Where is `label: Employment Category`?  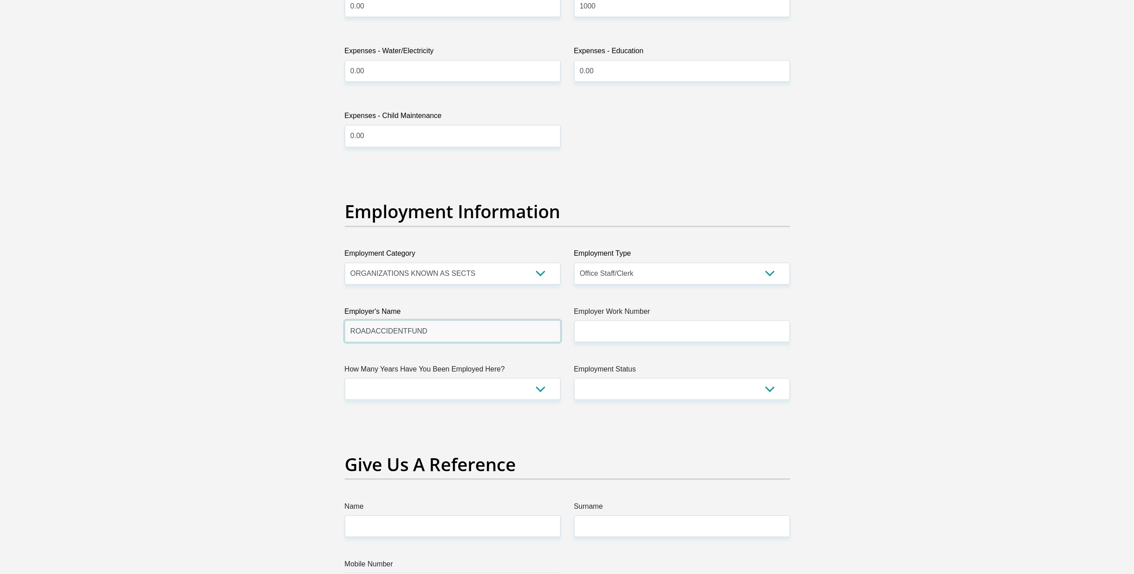
label: Employment Category is located at coordinates (452, 255).